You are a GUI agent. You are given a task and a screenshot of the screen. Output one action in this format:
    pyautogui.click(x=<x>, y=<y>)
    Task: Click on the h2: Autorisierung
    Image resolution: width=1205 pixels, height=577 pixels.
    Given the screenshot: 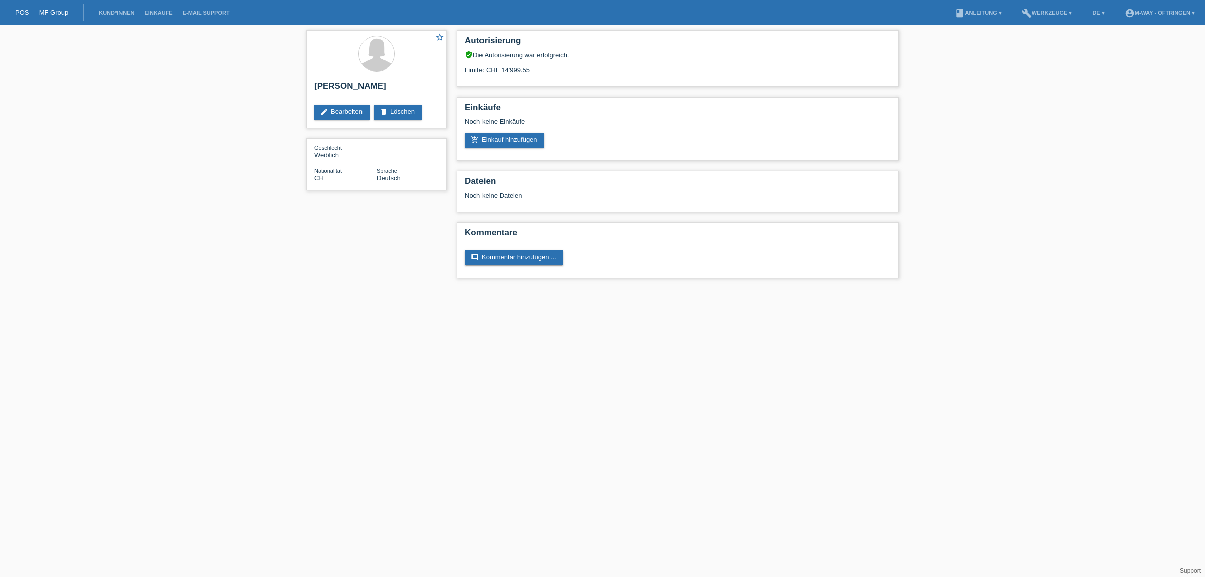 What is the action you would take?
    pyautogui.click(x=678, y=43)
    